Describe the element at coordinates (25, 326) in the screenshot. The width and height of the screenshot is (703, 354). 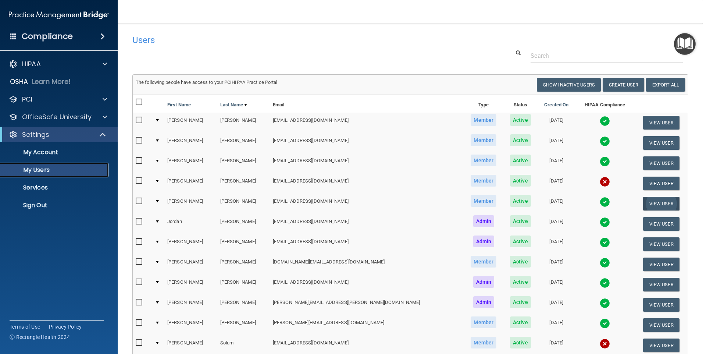
I see `a: Terms of Use` at that location.